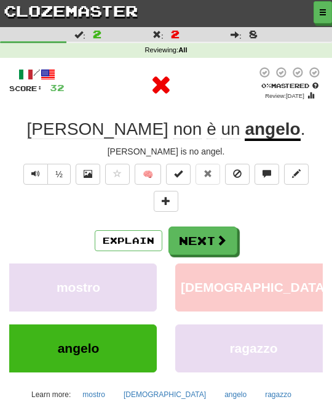  What do you see at coordinates (79, 348) in the screenshot?
I see `span: angelo` at bounding box center [79, 348].